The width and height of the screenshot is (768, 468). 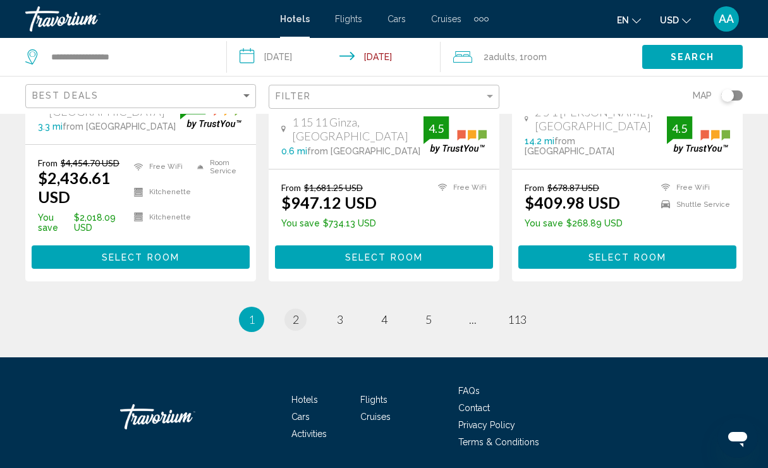 What do you see at coordinates (726, 19) in the screenshot?
I see `button: User Menu` at bounding box center [726, 19].